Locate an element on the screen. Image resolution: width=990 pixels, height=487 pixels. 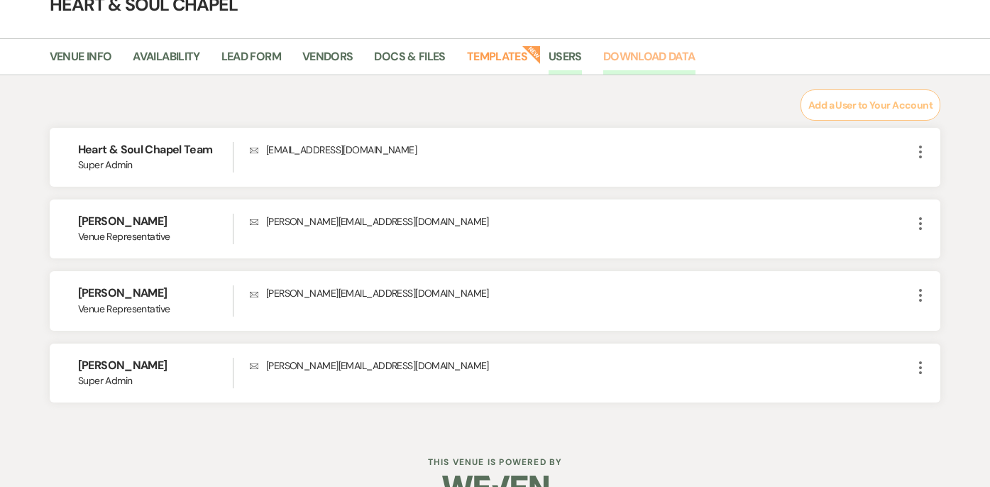
a: Vendors is located at coordinates (328, 61).